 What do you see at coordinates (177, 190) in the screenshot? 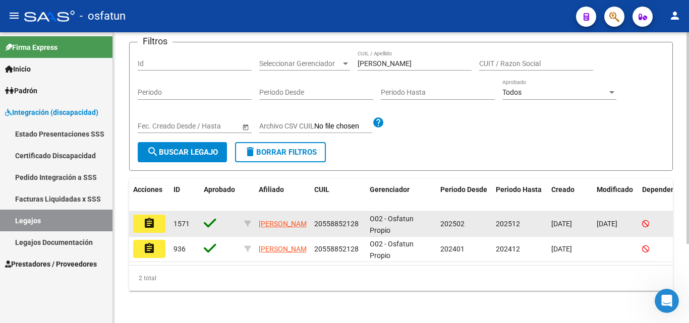
I see `span: ID` at bounding box center [177, 190].